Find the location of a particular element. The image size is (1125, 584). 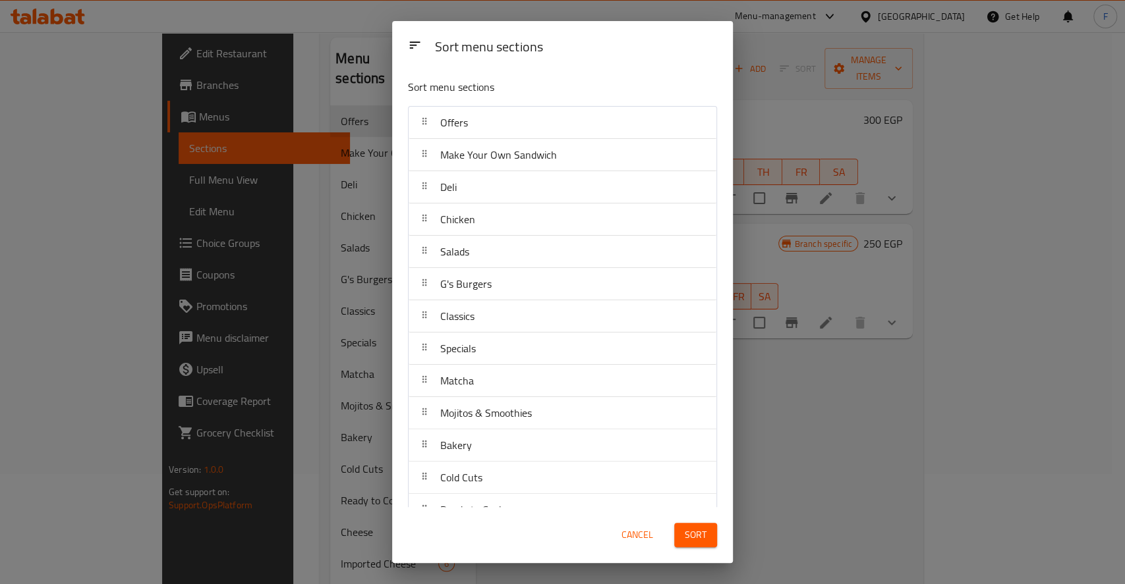

span: Deli is located at coordinates (448, 187).